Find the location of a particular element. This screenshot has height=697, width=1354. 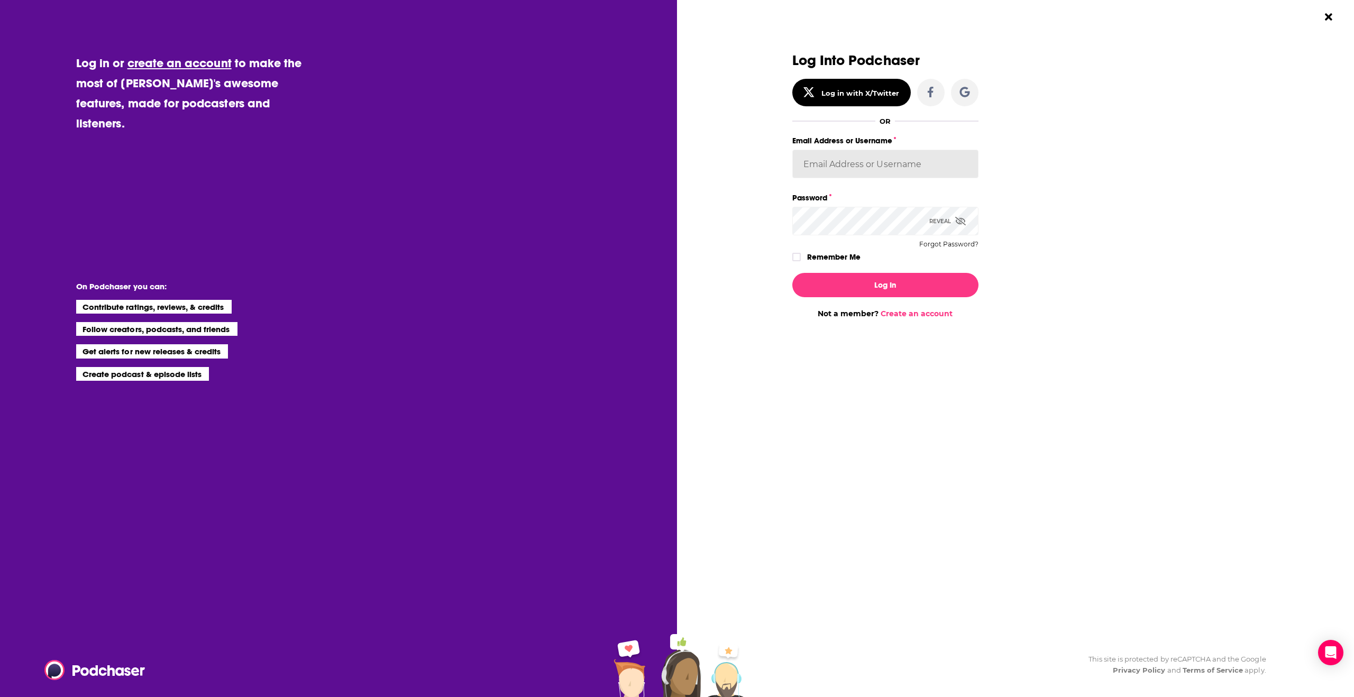

div: Open Intercom Messenger is located at coordinates (1331, 653).